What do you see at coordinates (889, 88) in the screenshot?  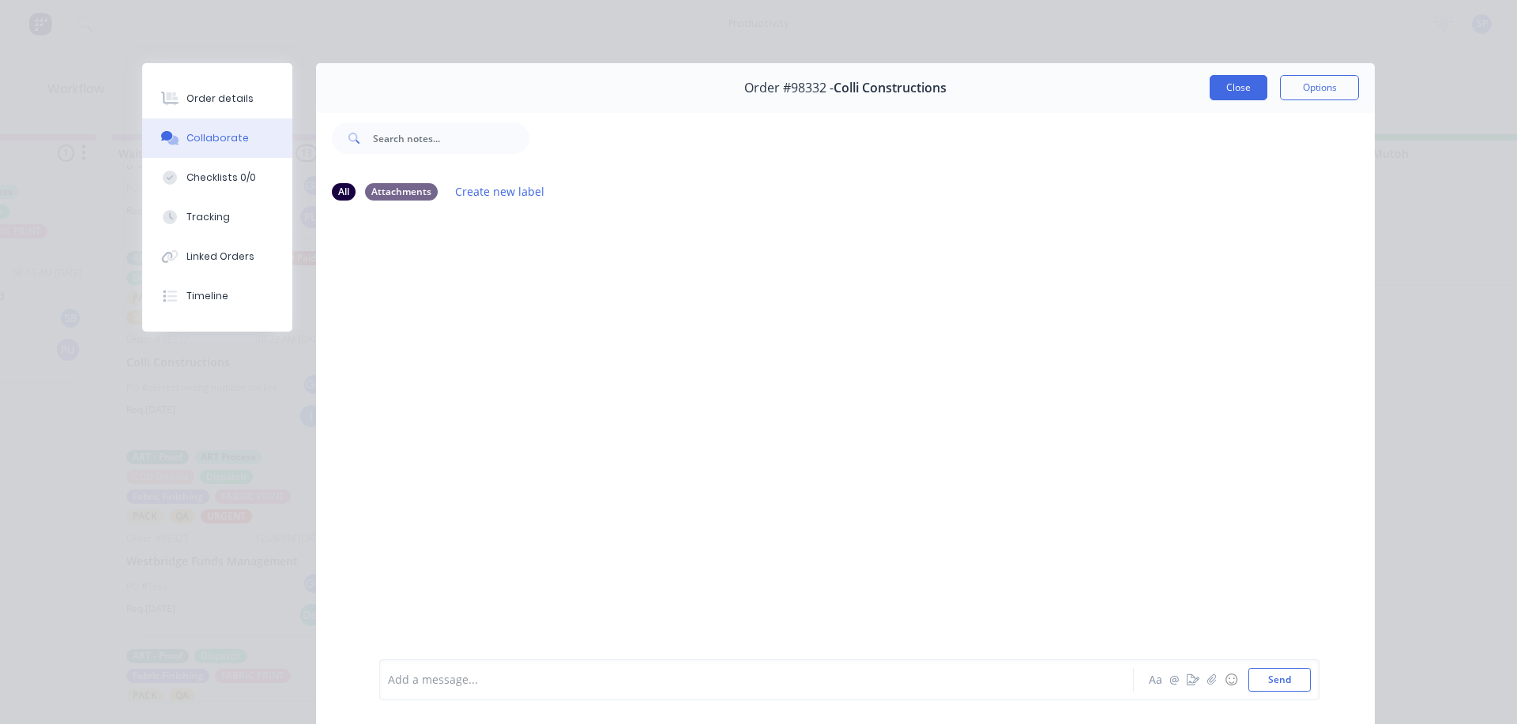 I see `span: Colli Constructions` at bounding box center [889, 88].